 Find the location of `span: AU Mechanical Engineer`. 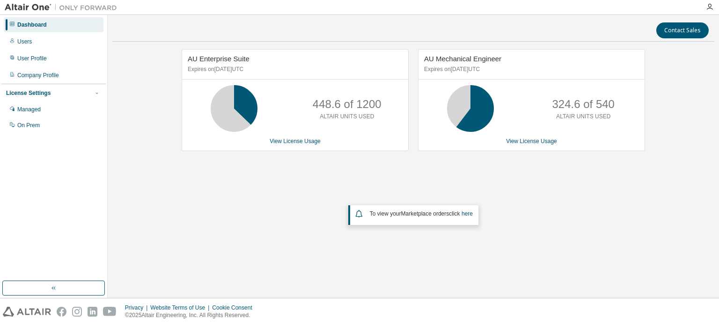

span: AU Mechanical Engineer is located at coordinates (462, 59).